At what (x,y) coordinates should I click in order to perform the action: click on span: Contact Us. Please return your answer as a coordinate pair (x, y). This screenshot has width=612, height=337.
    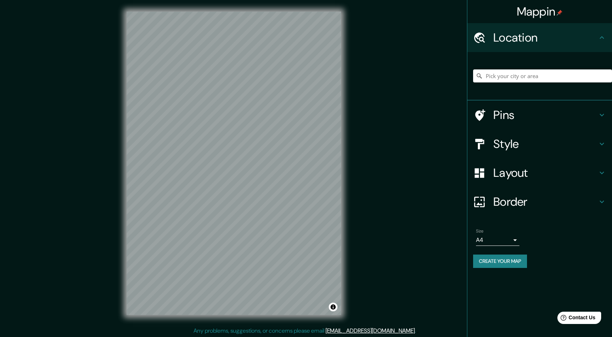
    Looking at the image, I should click on (34, 9).